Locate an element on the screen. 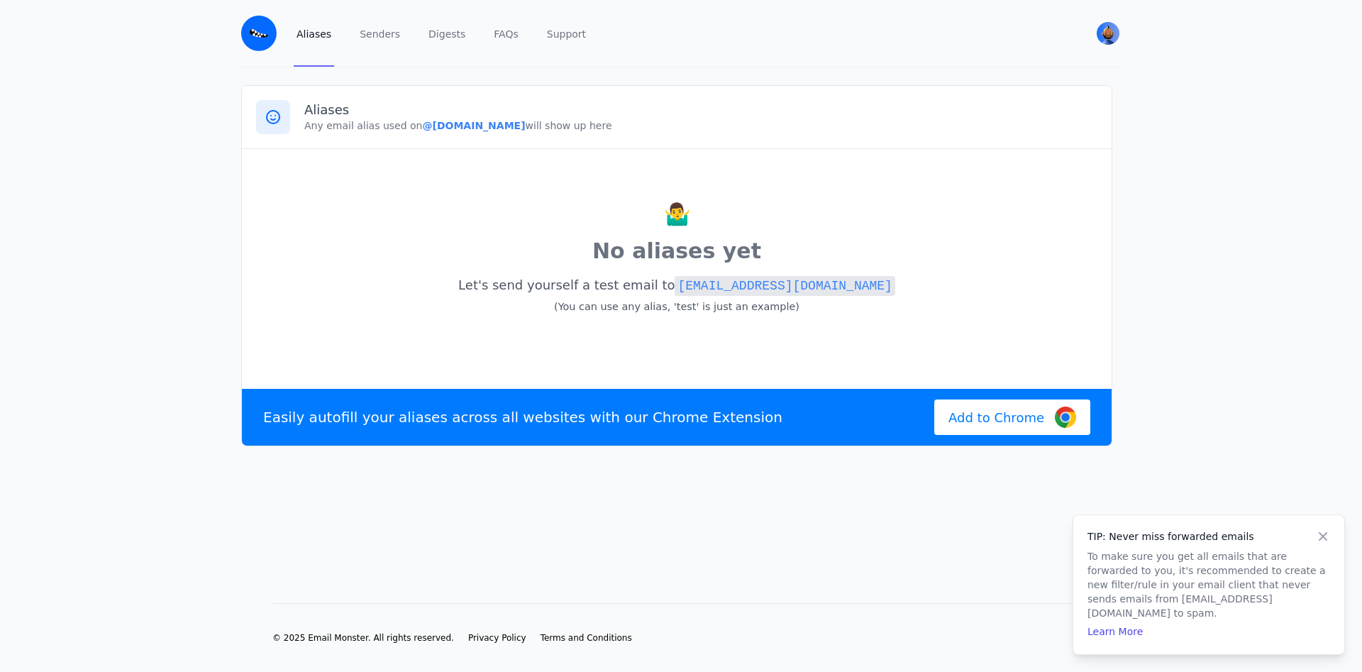  a: Learn More is located at coordinates (1115, 631).